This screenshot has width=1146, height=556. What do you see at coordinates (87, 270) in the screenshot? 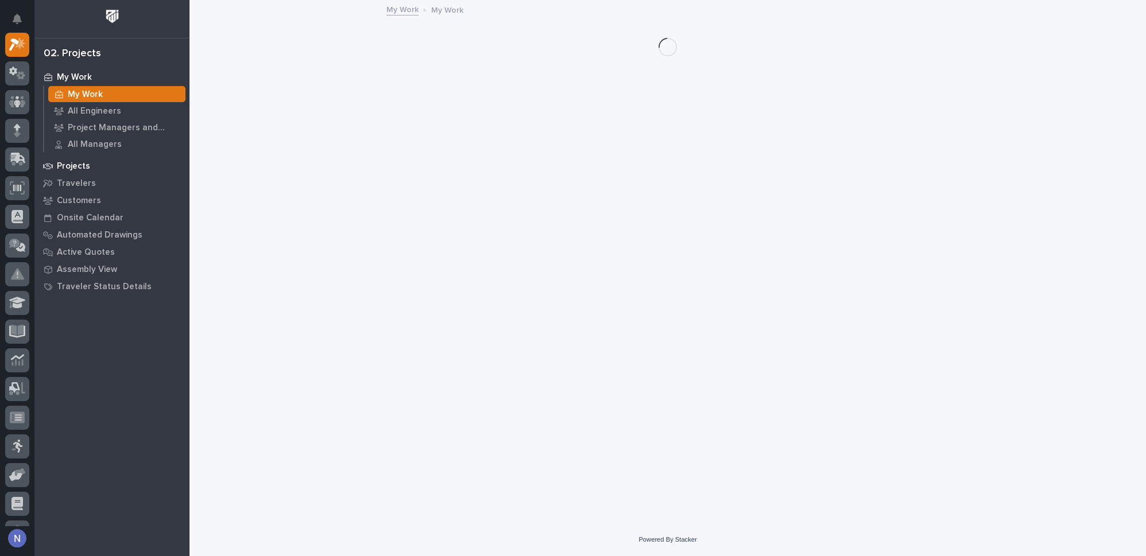
I see `p: Assembly View` at bounding box center [87, 270].